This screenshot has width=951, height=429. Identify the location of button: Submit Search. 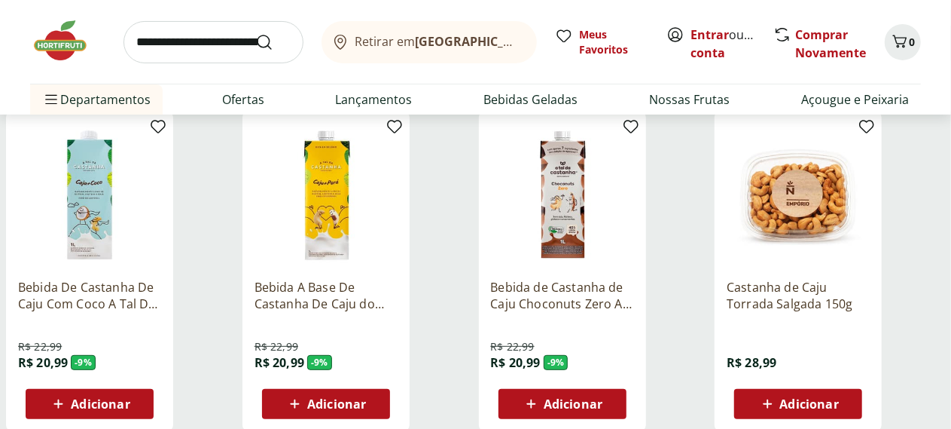
(273, 42).